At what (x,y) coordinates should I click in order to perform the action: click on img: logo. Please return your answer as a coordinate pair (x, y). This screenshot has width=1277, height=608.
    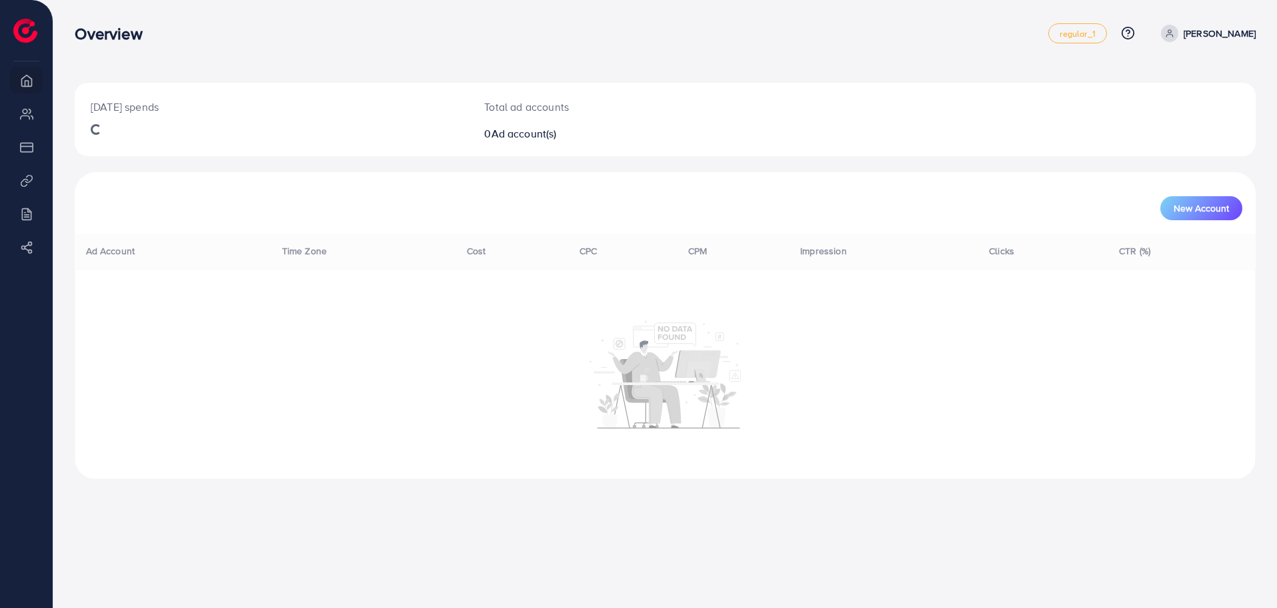
    Looking at the image, I should click on (25, 31).